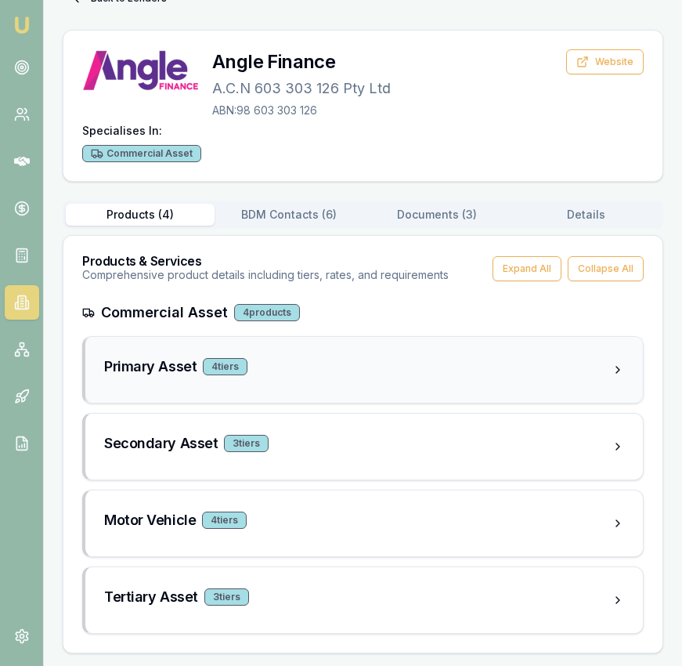 Image resolution: width=682 pixels, height=666 pixels. I want to click on div: Commercial Asset, so click(142, 154).